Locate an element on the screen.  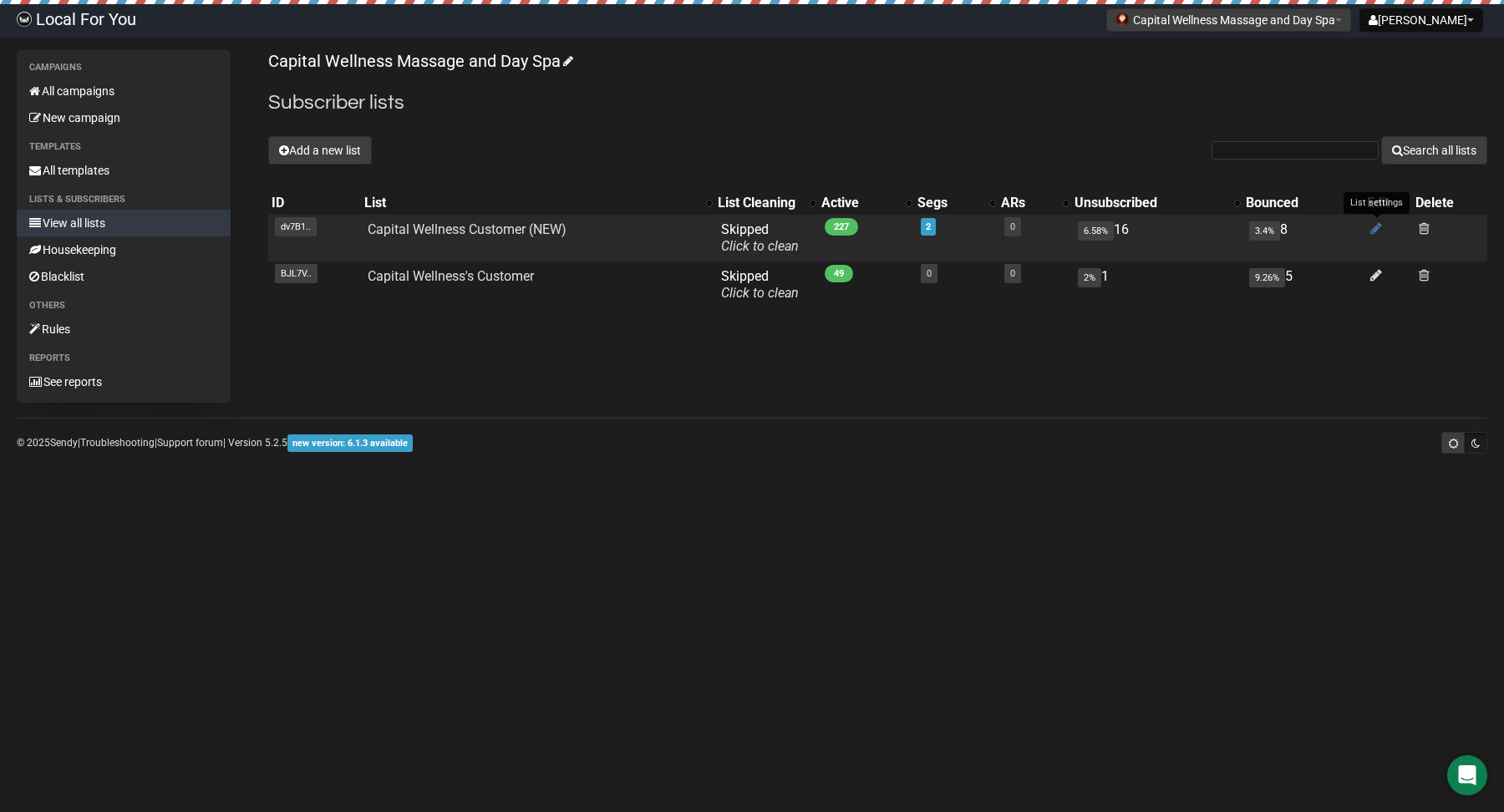
span: 227 is located at coordinates (841, 226).